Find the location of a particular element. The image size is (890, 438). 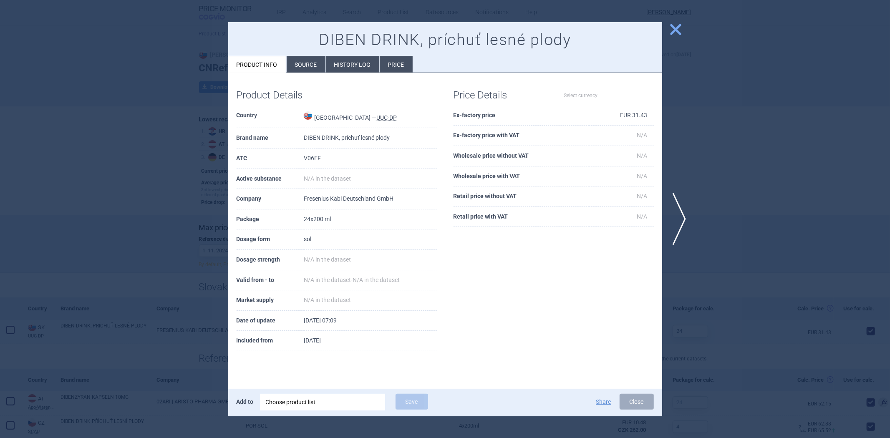

td: EUR 31.43 is located at coordinates (621, 116).